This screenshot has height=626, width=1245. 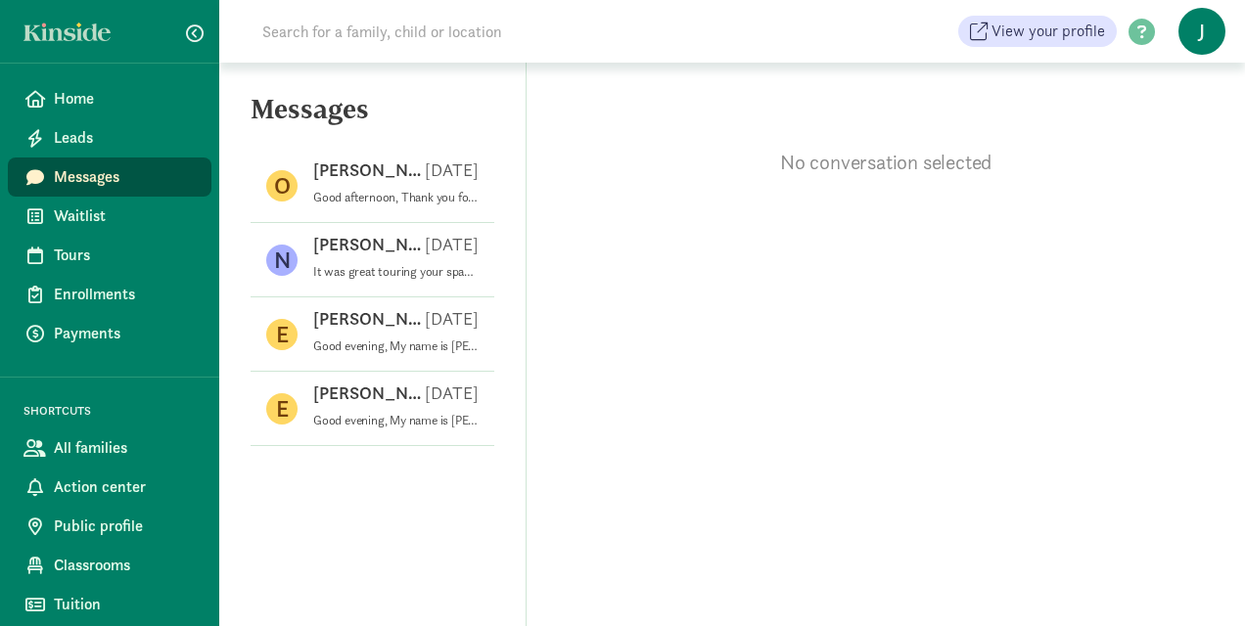 I want to click on a: Payments, so click(x=110, y=334).